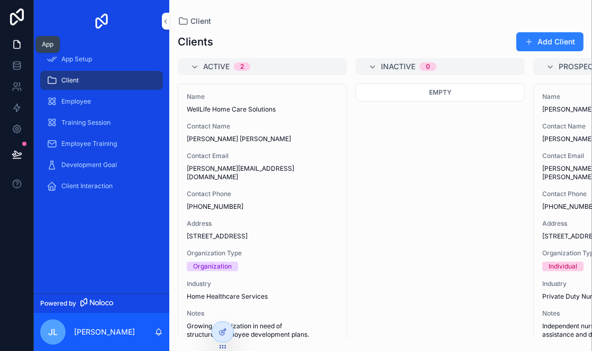 This screenshot has width=592, height=351. I want to click on a: Employee Training, so click(102, 144).